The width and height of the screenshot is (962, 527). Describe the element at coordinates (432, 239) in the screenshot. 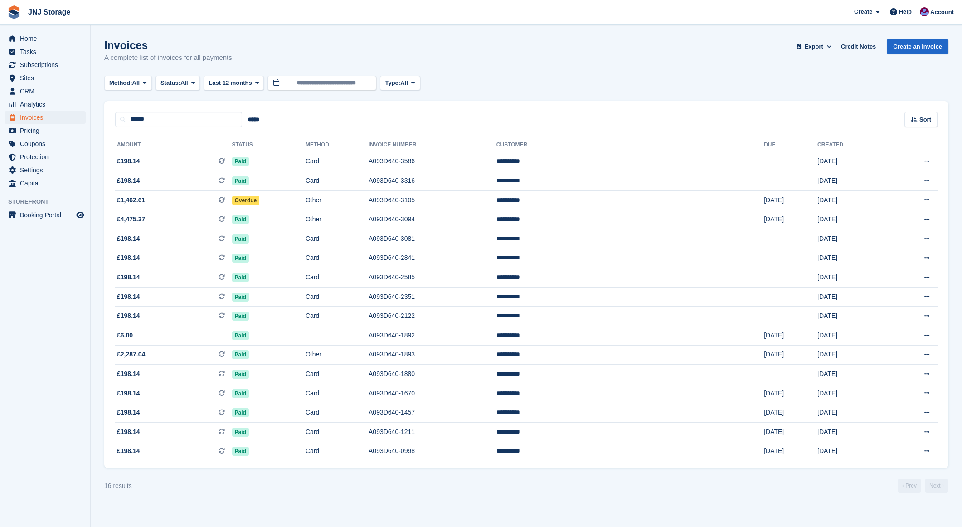

I see `td: A093D640-3081` at that location.